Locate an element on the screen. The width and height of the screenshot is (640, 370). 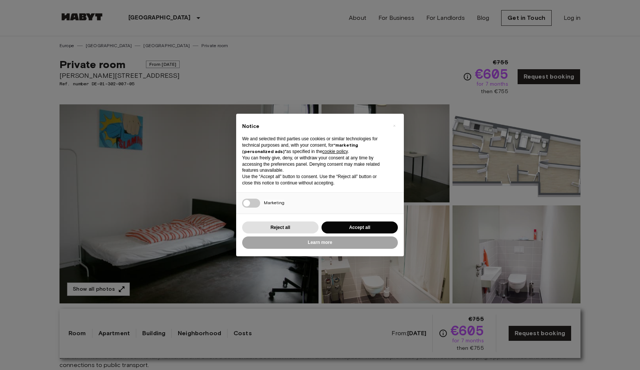
button: Learn more is located at coordinates (320, 243).